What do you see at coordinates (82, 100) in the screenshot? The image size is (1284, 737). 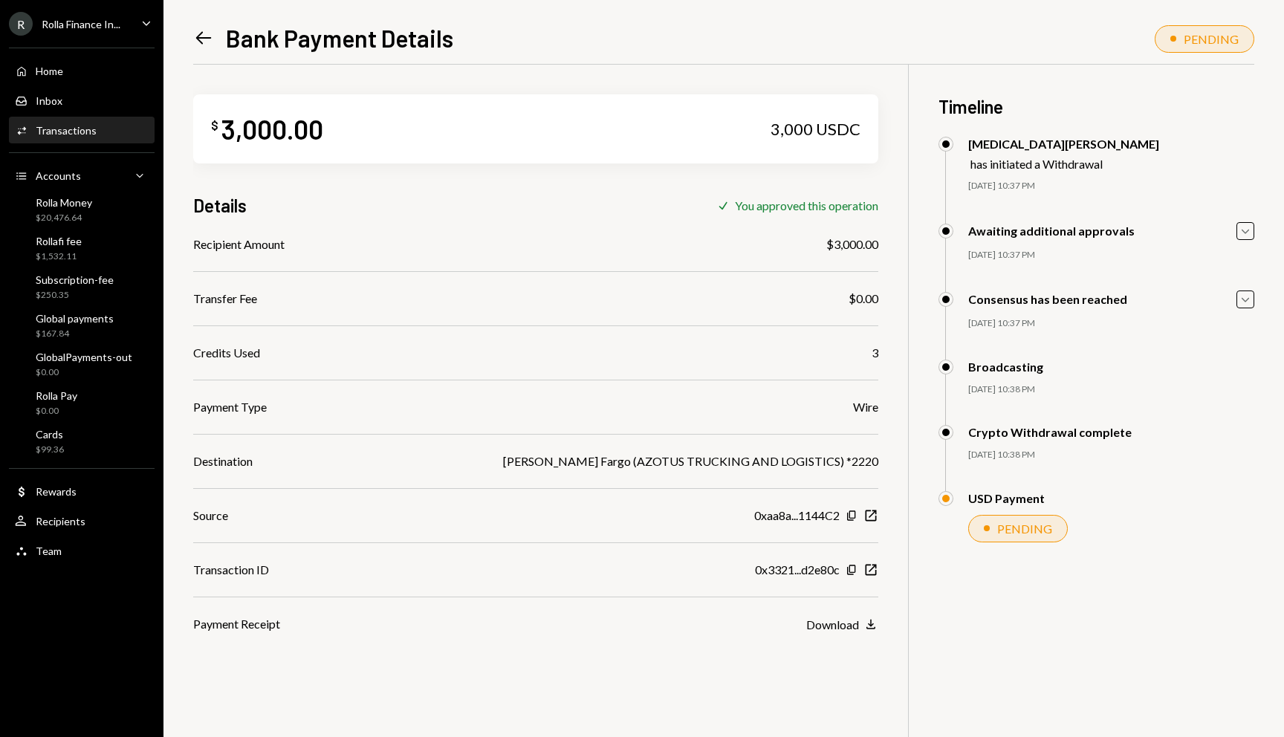 I see `a: Inbox` at bounding box center [82, 100].